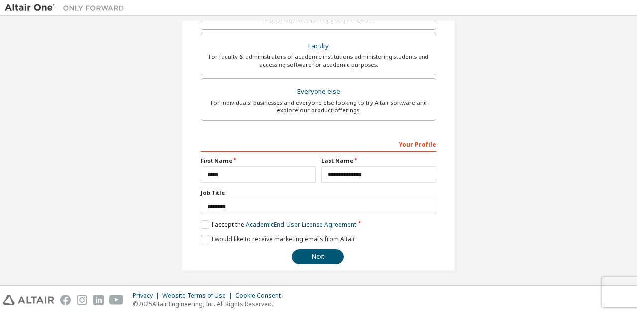 This screenshot has height=314, width=637. I want to click on label: Job Title, so click(318, 193).